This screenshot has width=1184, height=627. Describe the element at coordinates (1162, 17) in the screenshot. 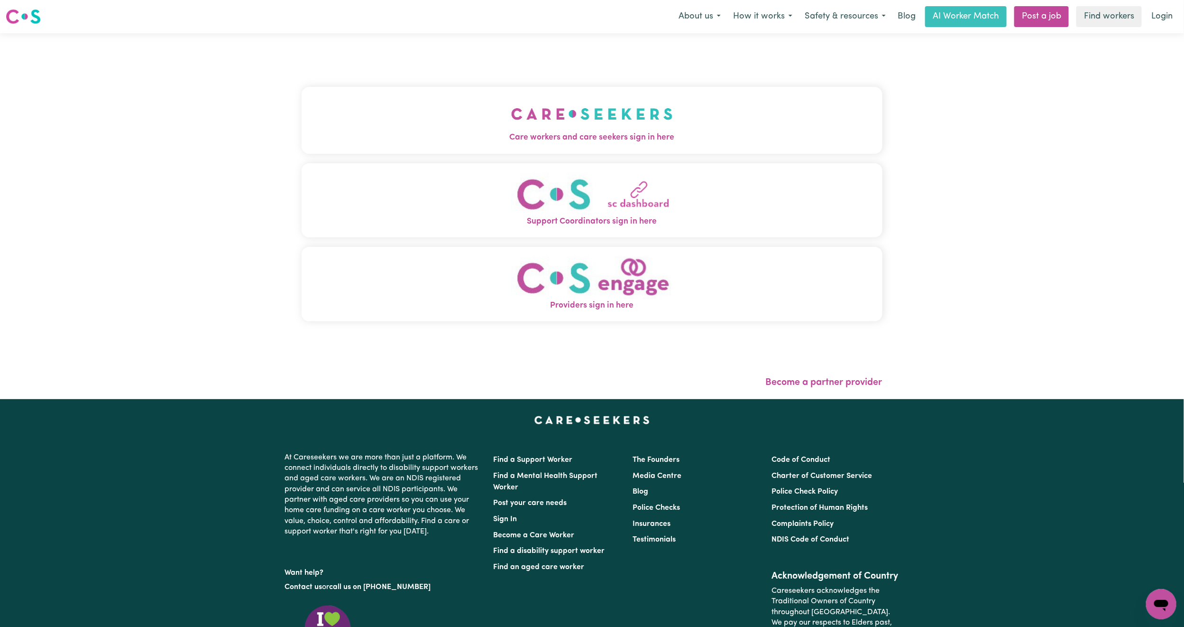

I see `a: Login` at that location.